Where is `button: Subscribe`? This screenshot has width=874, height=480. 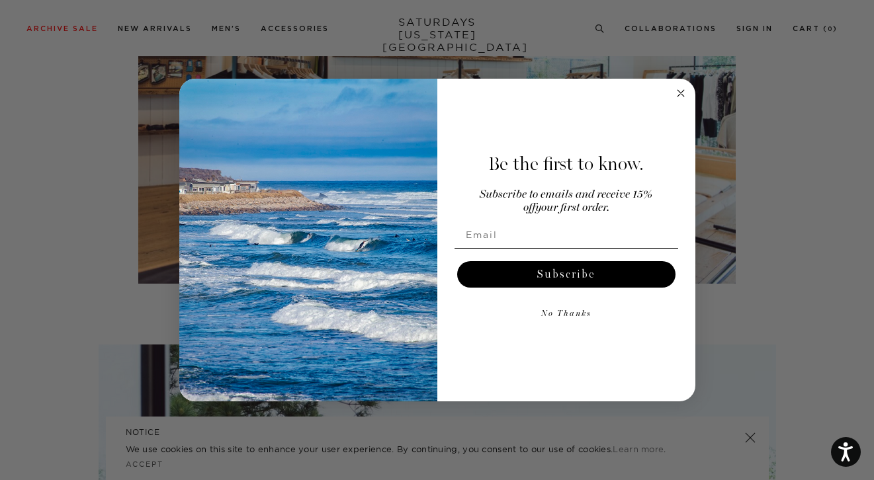 button: Subscribe is located at coordinates (566, 274).